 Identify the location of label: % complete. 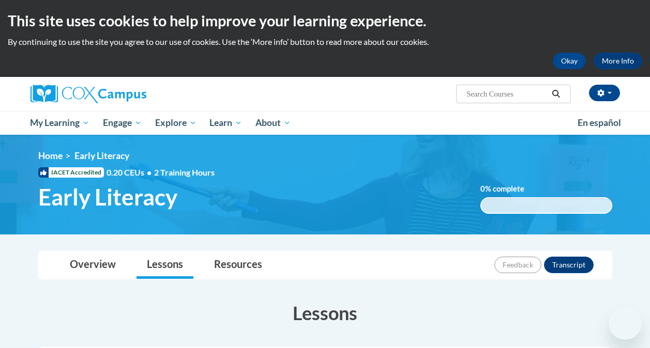
(510, 189).